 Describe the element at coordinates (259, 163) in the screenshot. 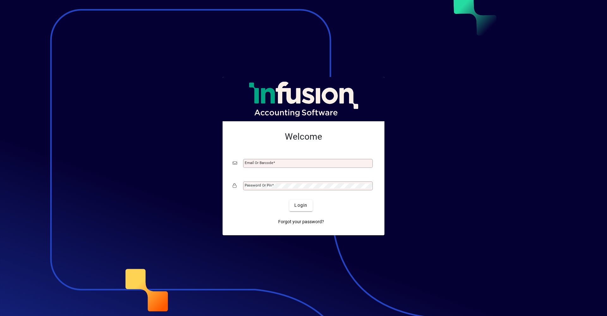

I see `mat-label: Email or Barcode` at that location.